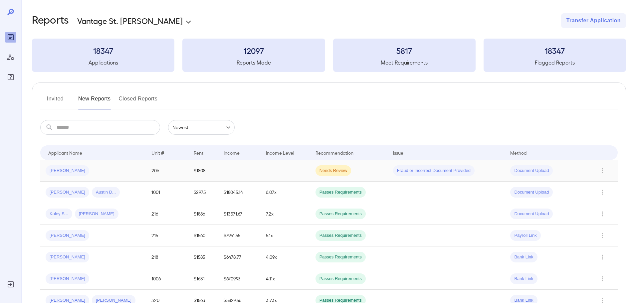 The image size is (634, 303). Describe the element at coordinates (334, 171) in the screenshot. I see `span: Needs Review` at that location.